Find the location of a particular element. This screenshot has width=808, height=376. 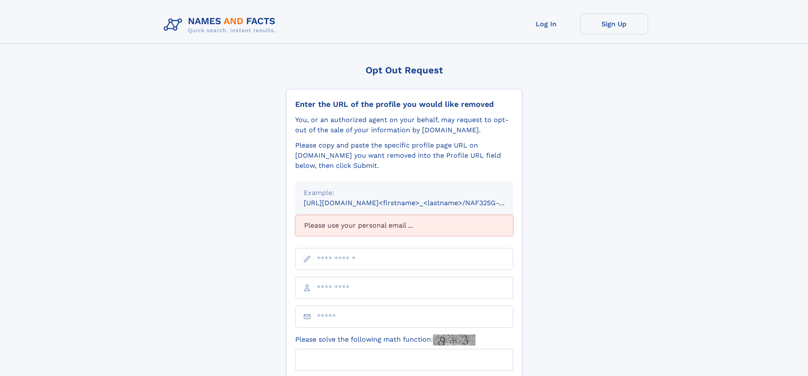

div: Enter the URL of the profile you would like removed is located at coordinates (404, 104).